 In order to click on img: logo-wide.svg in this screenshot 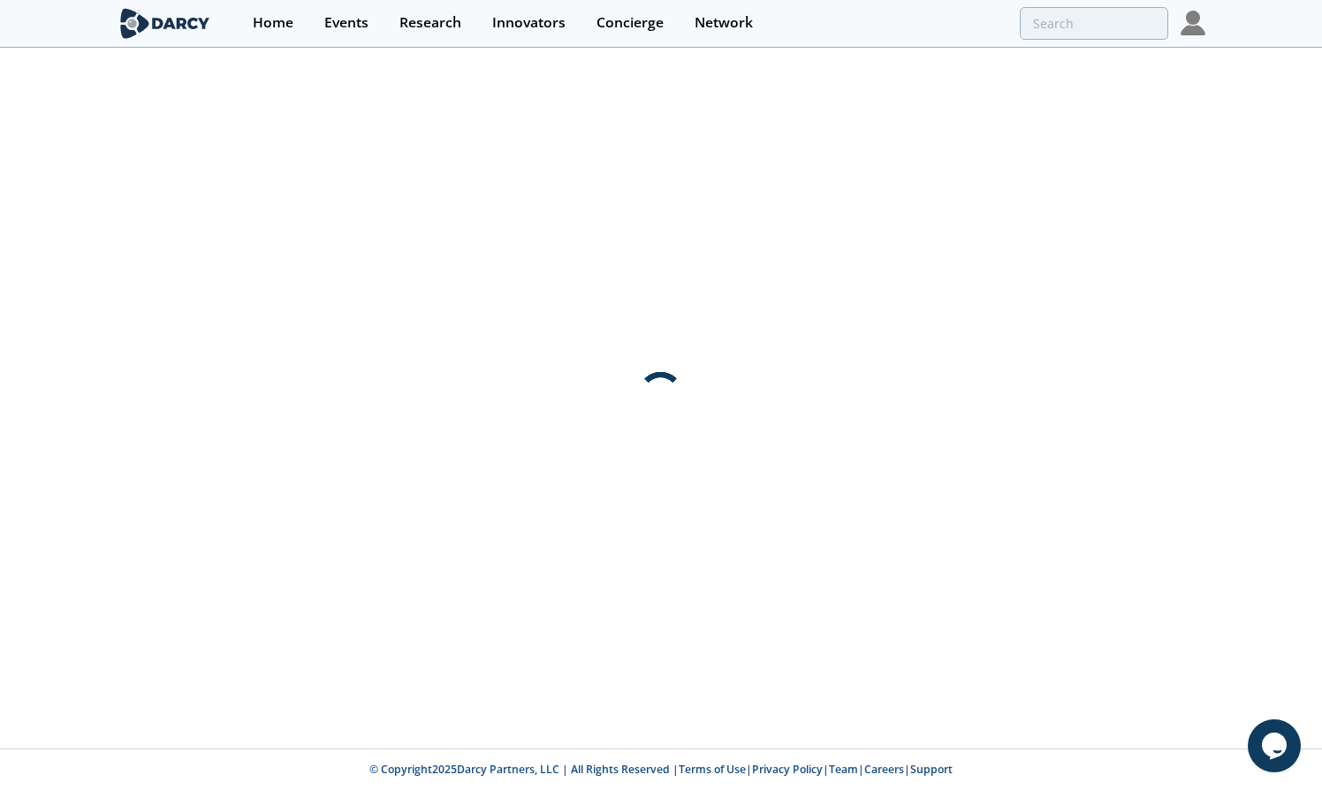, I will do `click(164, 23)`.